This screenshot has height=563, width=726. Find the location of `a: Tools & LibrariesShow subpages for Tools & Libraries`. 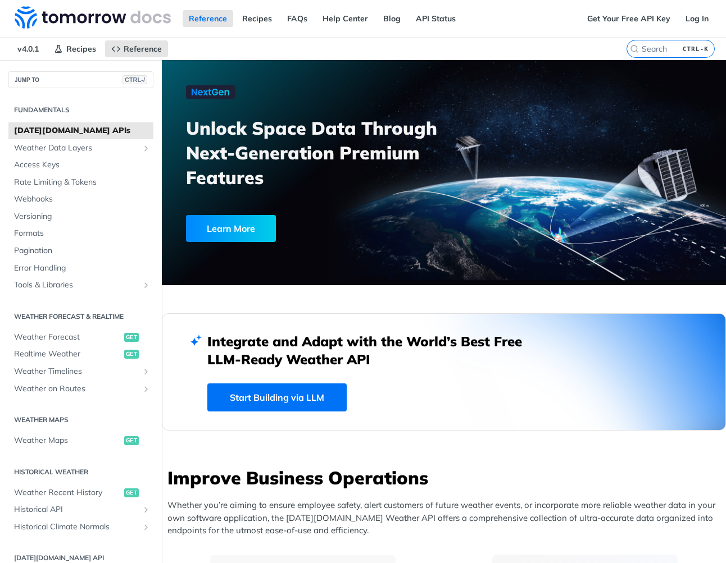

a: Tools & LibrariesShow subpages for Tools & Libraries is located at coordinates (81, 285).